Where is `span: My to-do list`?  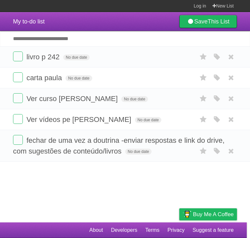
span: My to-do list is located at coordinates (29, 22).